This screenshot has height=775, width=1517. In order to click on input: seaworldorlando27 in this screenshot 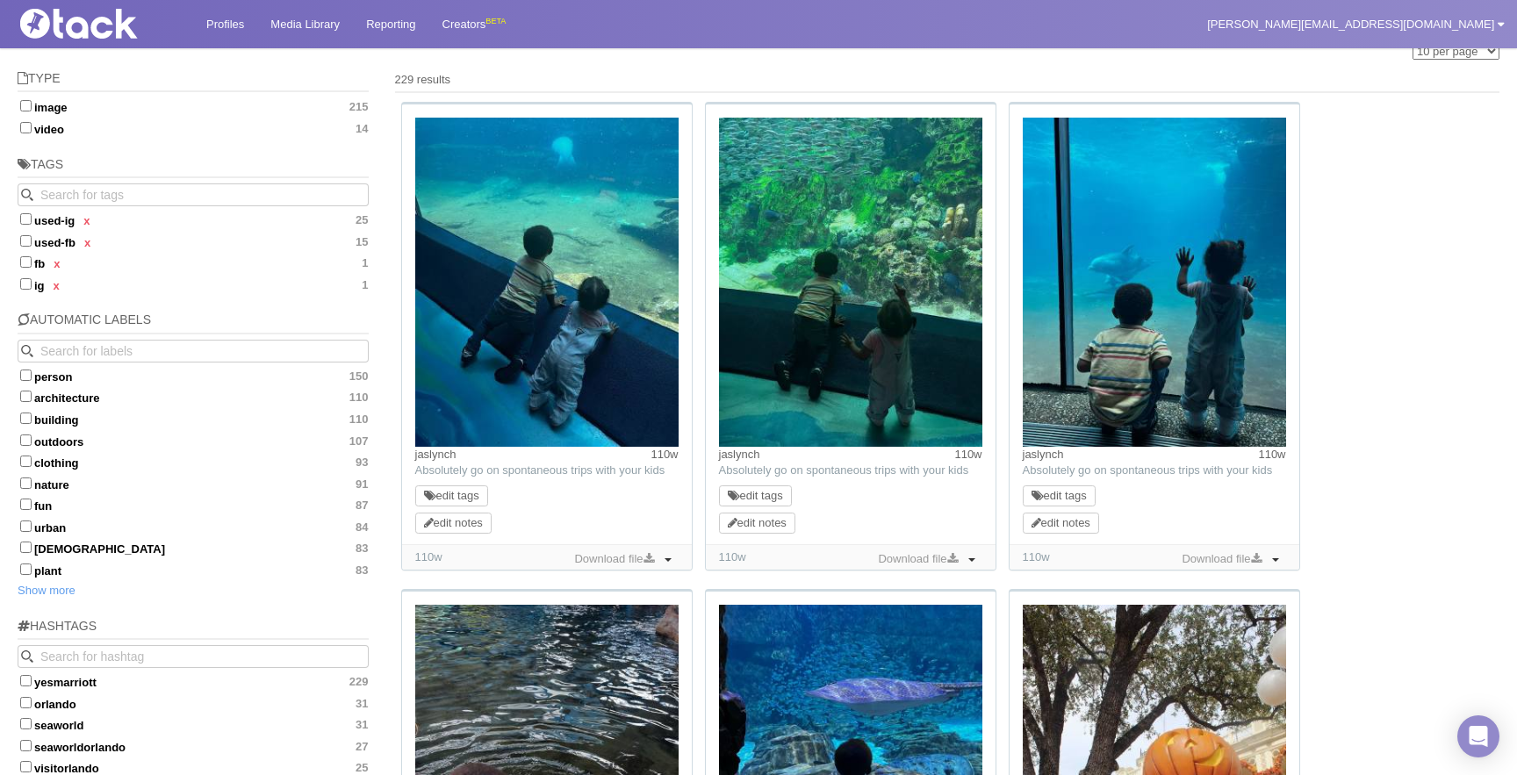, I will do `click(25, 745)`.